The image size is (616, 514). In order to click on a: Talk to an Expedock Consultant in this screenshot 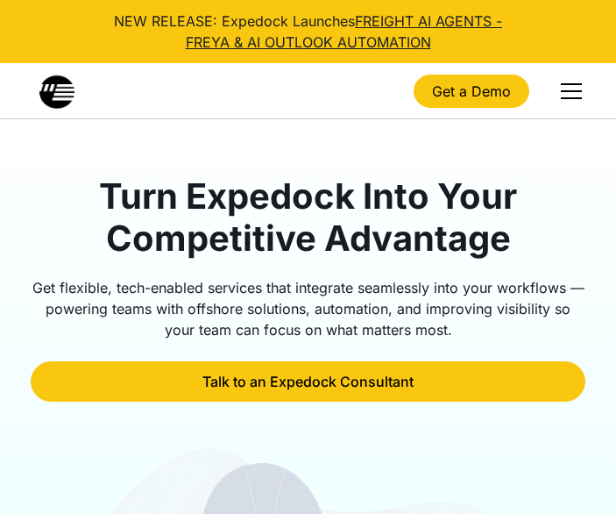, I will do `click(308, 381)`.